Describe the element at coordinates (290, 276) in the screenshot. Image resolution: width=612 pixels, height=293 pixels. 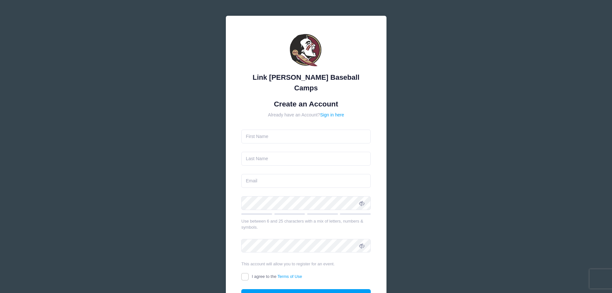
I see `a: Terms of Use` at that location.